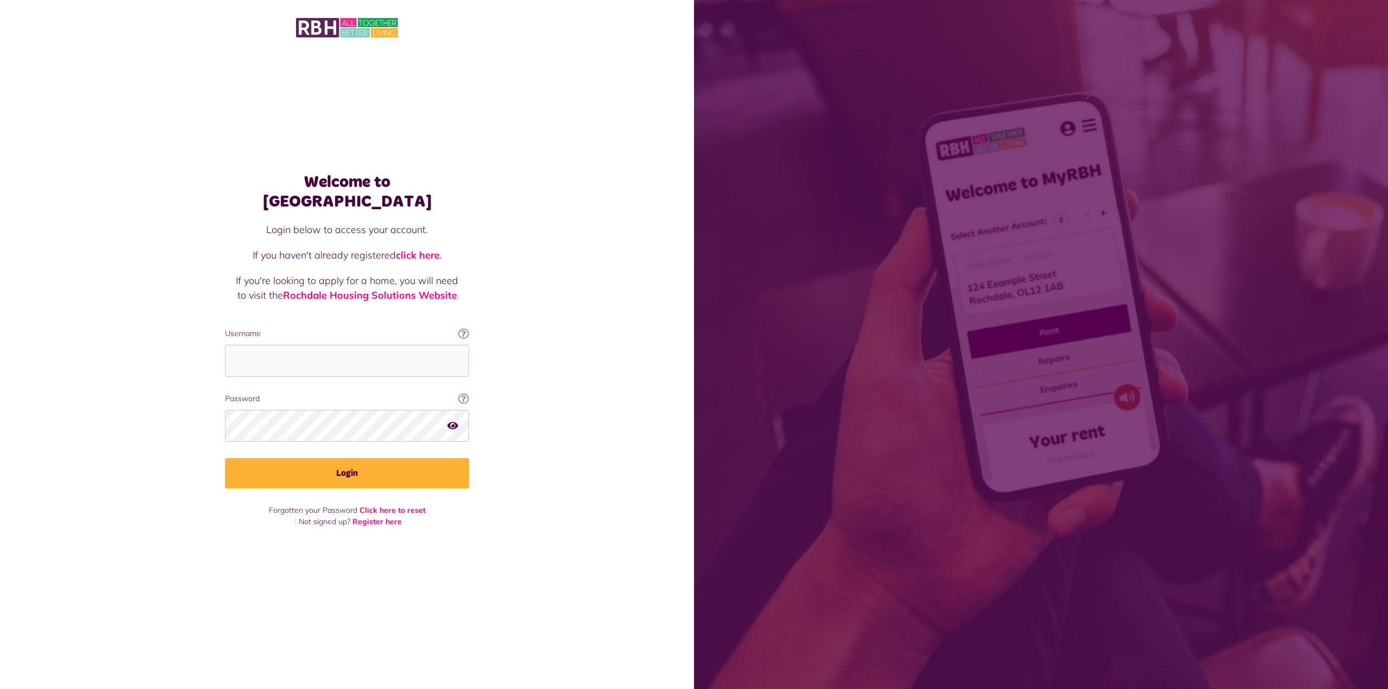  Describe the element at coordinates (347, 334) in the screenshot. I see `label: Username` at that location.